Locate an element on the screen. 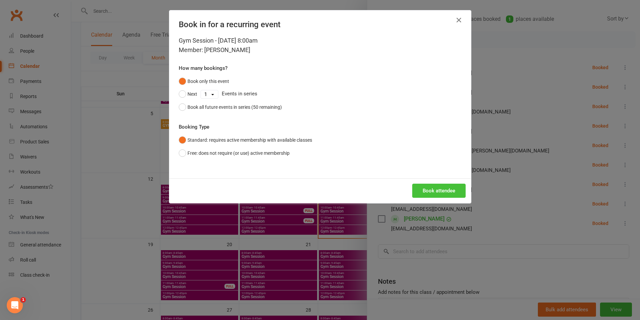 The width and height of the screenshot is (640, 320). div: Events in series is located at coordinates (320, 94).